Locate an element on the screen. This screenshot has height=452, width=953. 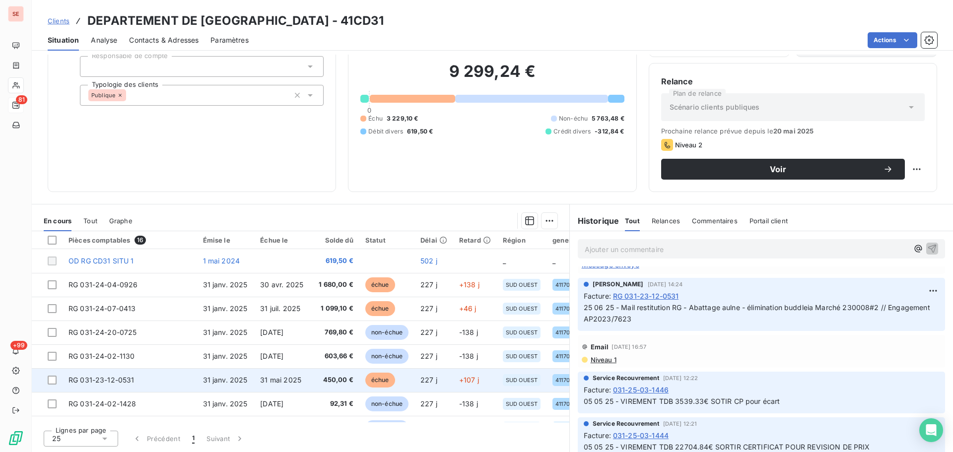
span: Commentaires is located at coordinates (715, 221).